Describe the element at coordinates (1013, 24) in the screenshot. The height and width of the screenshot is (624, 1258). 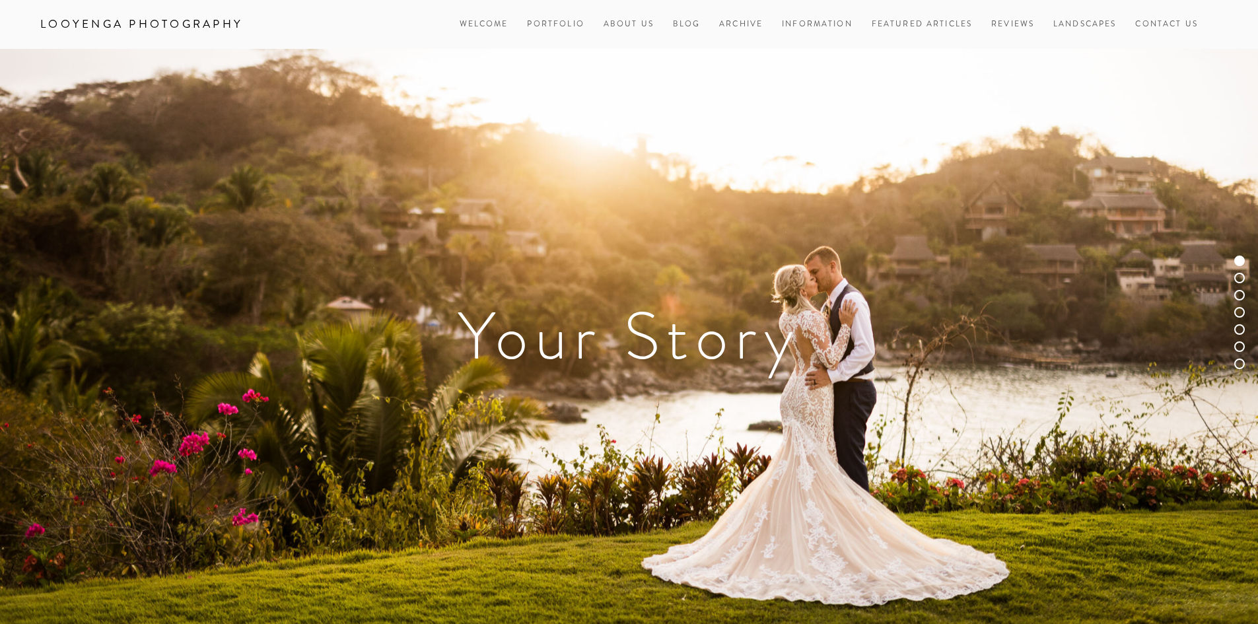
I see `a: Reviews` at that location.